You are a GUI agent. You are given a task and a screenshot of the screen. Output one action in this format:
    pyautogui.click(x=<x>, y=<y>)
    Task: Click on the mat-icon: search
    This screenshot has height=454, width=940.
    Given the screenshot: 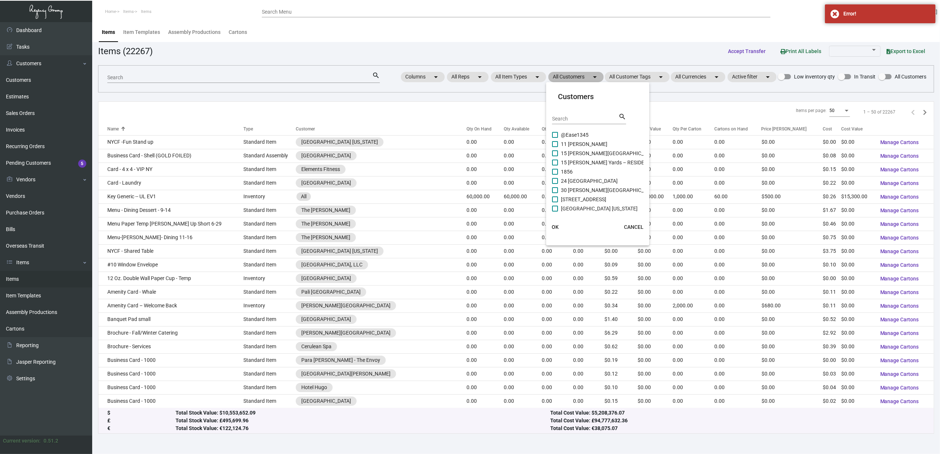 What is the action you would take?
    pyautogui.click(x=622, y=117)
    